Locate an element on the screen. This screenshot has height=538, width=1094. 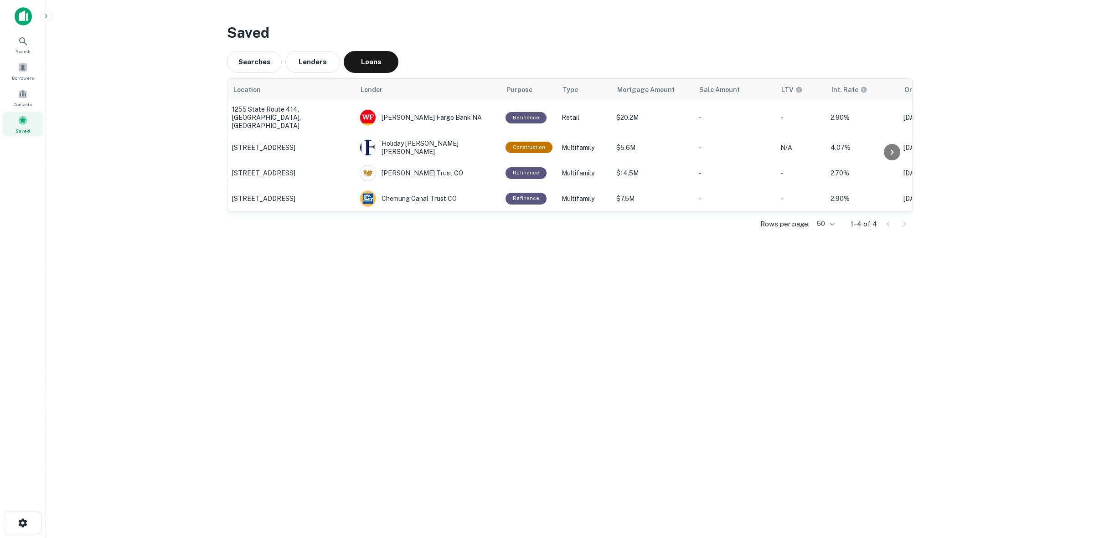
div: Saved is located at coordinates (23, 124).